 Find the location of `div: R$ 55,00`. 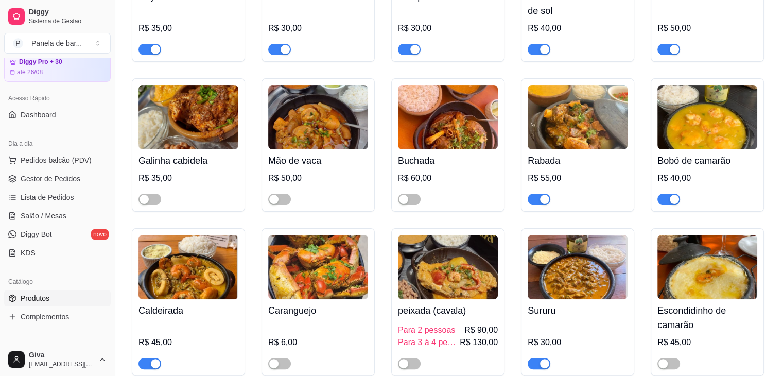

div: R$ 55,00 is located at coordinates (577, 178).